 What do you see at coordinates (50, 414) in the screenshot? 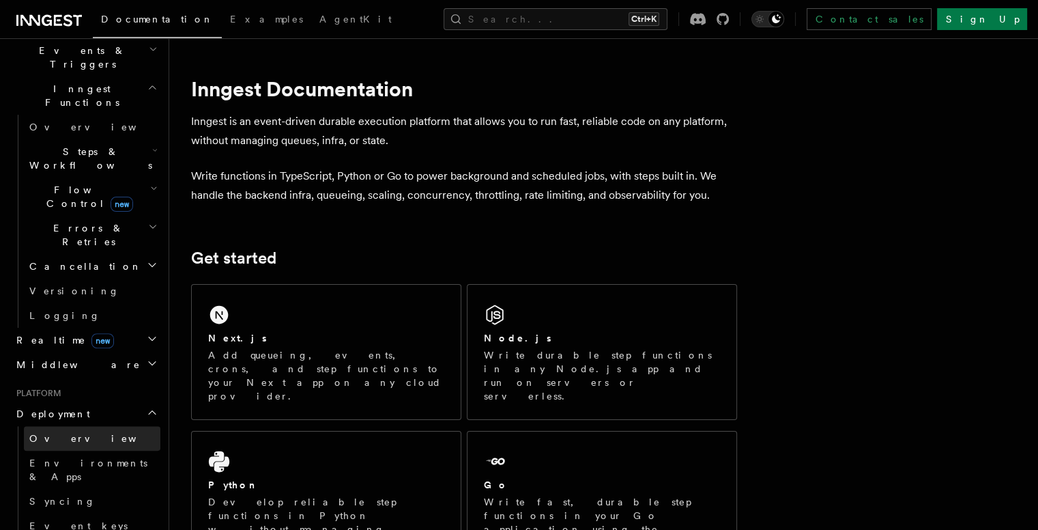
I see `span: Deployment` at bounding box center [50, 414].